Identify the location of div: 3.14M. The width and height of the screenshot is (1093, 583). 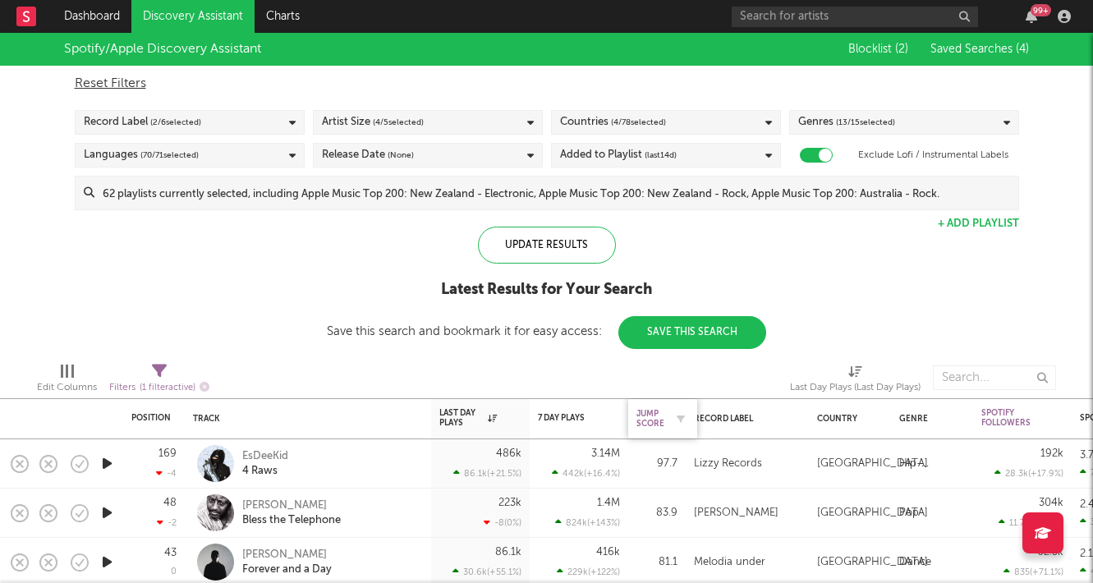
(605, 453).